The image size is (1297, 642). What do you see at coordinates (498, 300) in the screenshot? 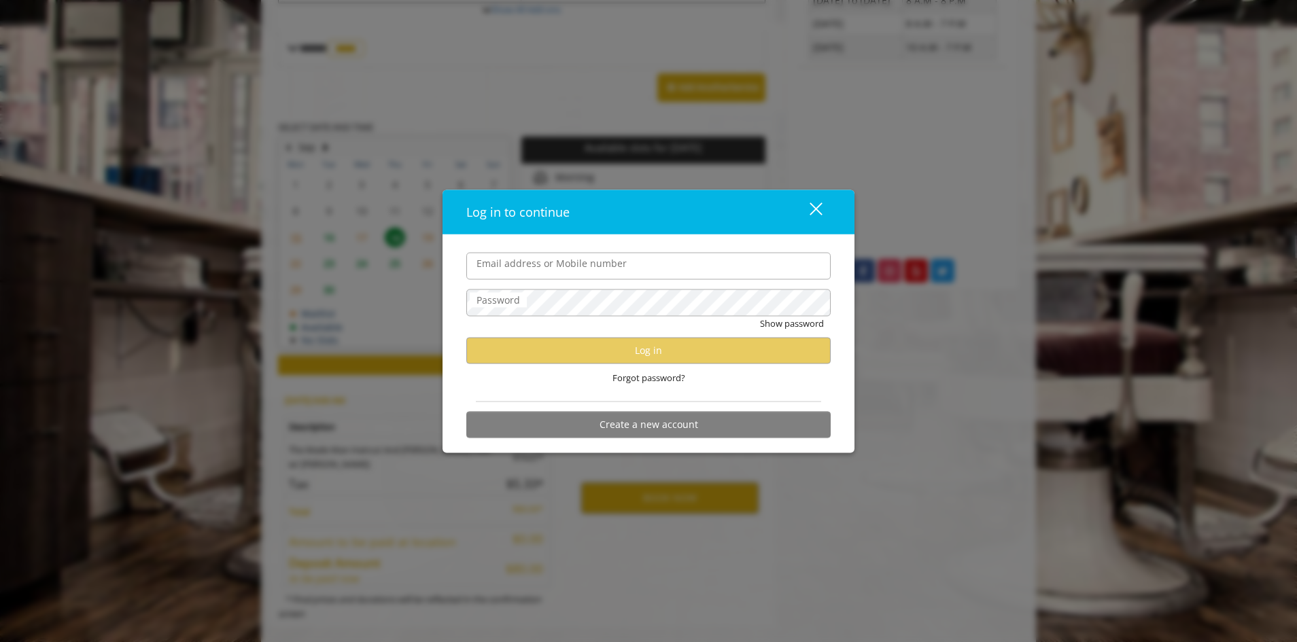
I see `label: Password` at bounding box center [498, 300].